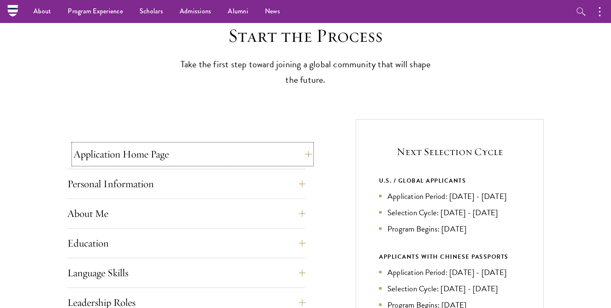 The image size is (611, 308). What do you see at coordinates (187, 214) in the screenshot?
I see `button: About Me` at bounding box center [187, 214].